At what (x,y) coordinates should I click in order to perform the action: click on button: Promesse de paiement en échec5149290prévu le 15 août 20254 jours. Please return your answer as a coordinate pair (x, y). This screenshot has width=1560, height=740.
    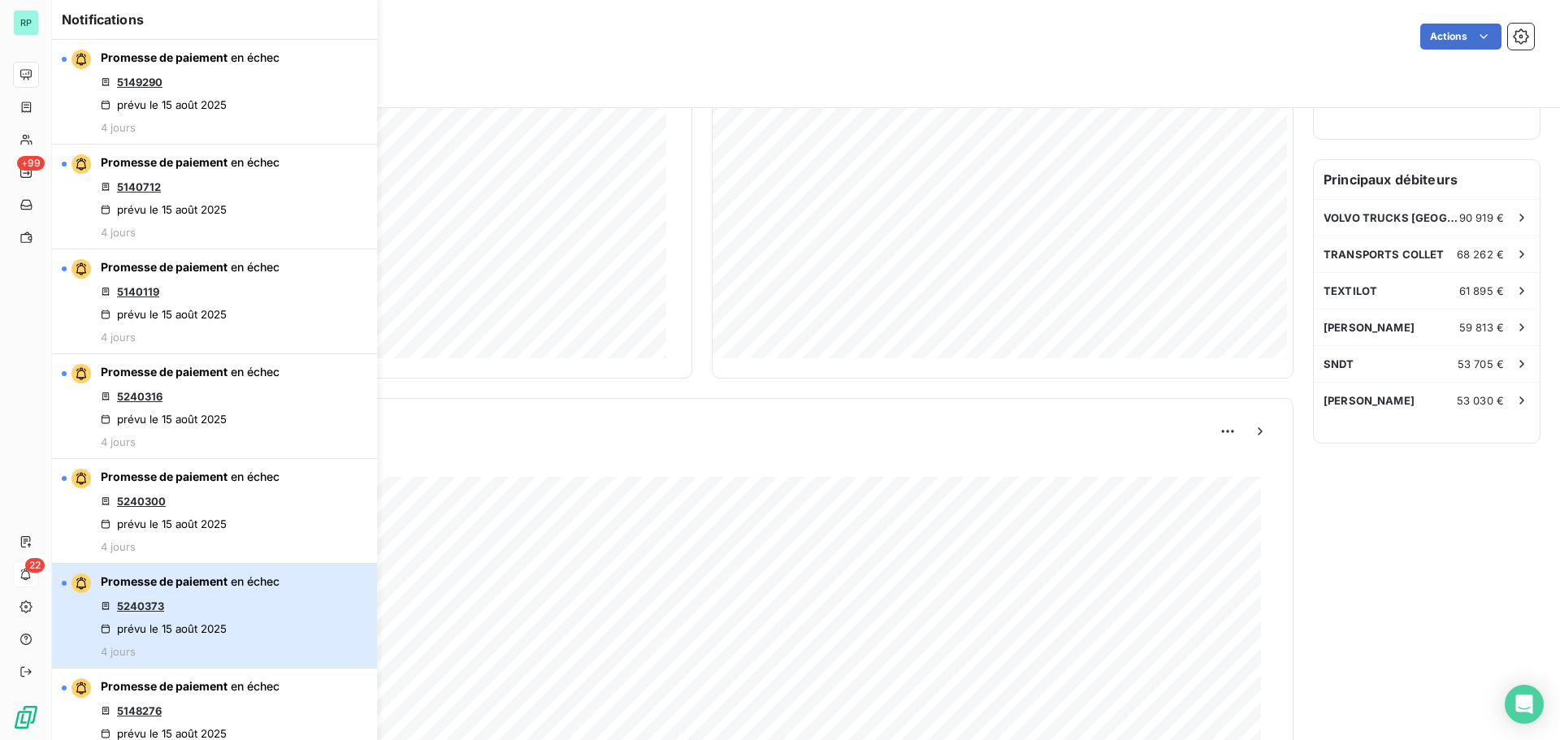
    Looking at the image, I should click on (215, 92).